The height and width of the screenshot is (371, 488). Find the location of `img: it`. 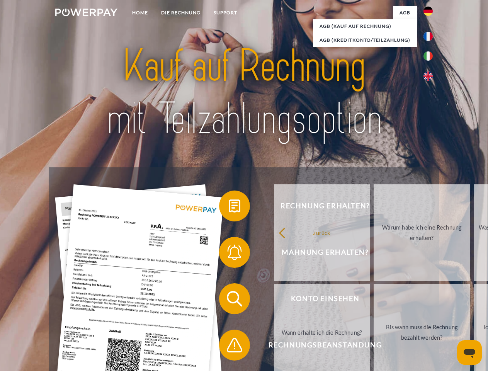

img: it is located at coordinates (428, 56).